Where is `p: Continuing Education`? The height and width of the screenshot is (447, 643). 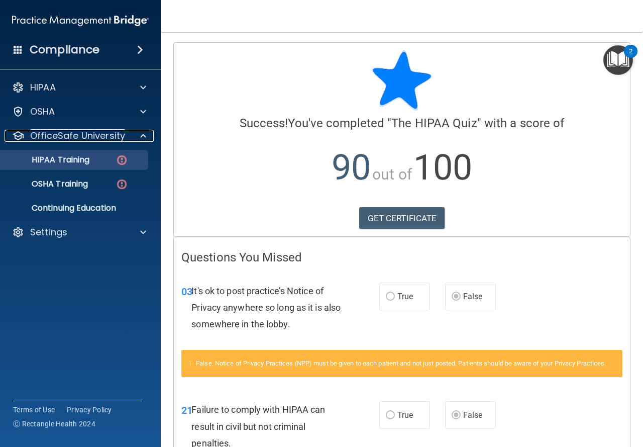
p: Continuing Education is located at coordinates (75, 208).